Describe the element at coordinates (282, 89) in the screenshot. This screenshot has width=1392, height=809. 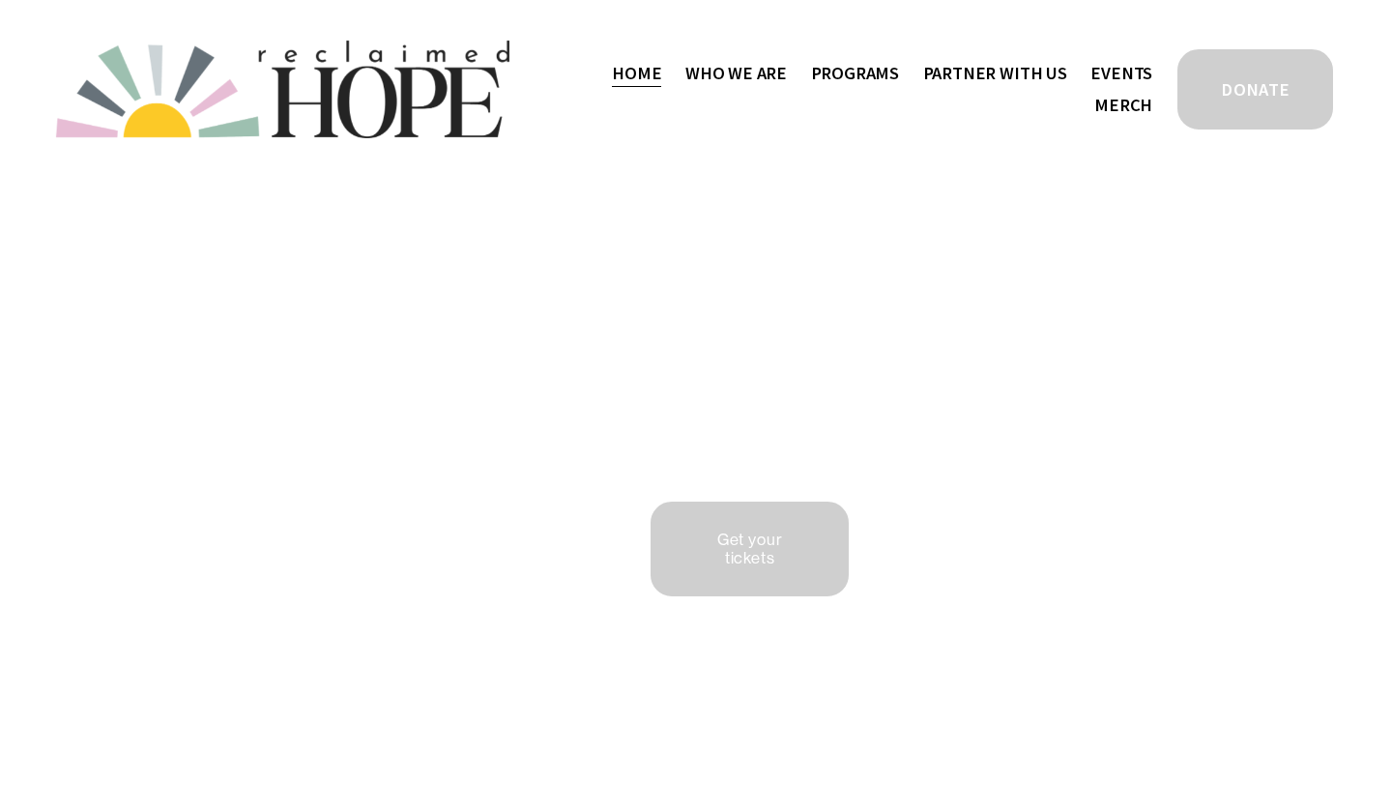
I see `img: Reclaimed Hope Initiative` at that location.